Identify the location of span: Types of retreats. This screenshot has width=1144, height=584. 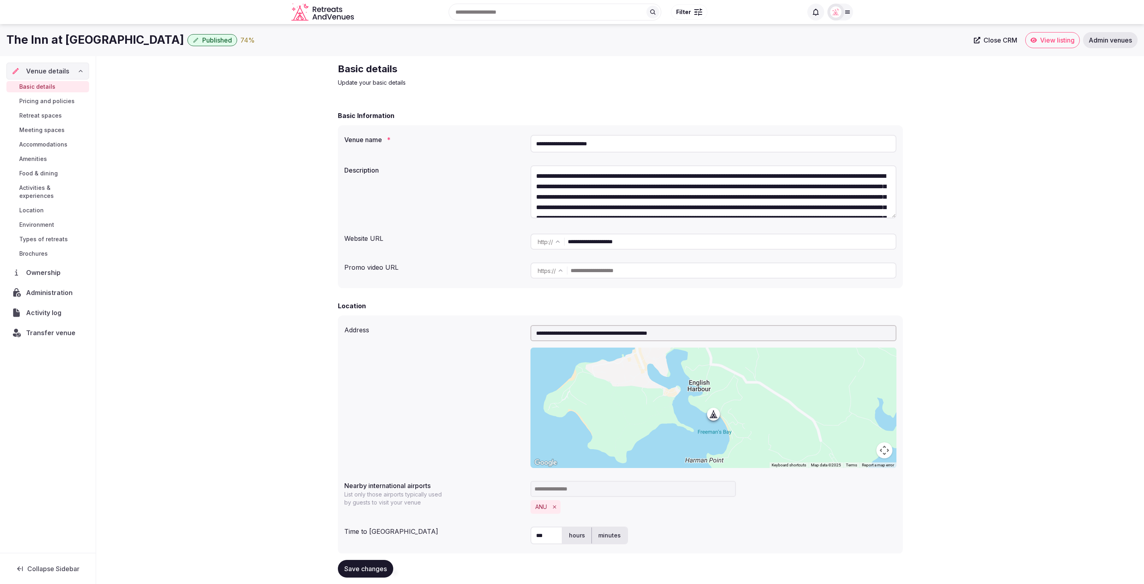
(43, 239).